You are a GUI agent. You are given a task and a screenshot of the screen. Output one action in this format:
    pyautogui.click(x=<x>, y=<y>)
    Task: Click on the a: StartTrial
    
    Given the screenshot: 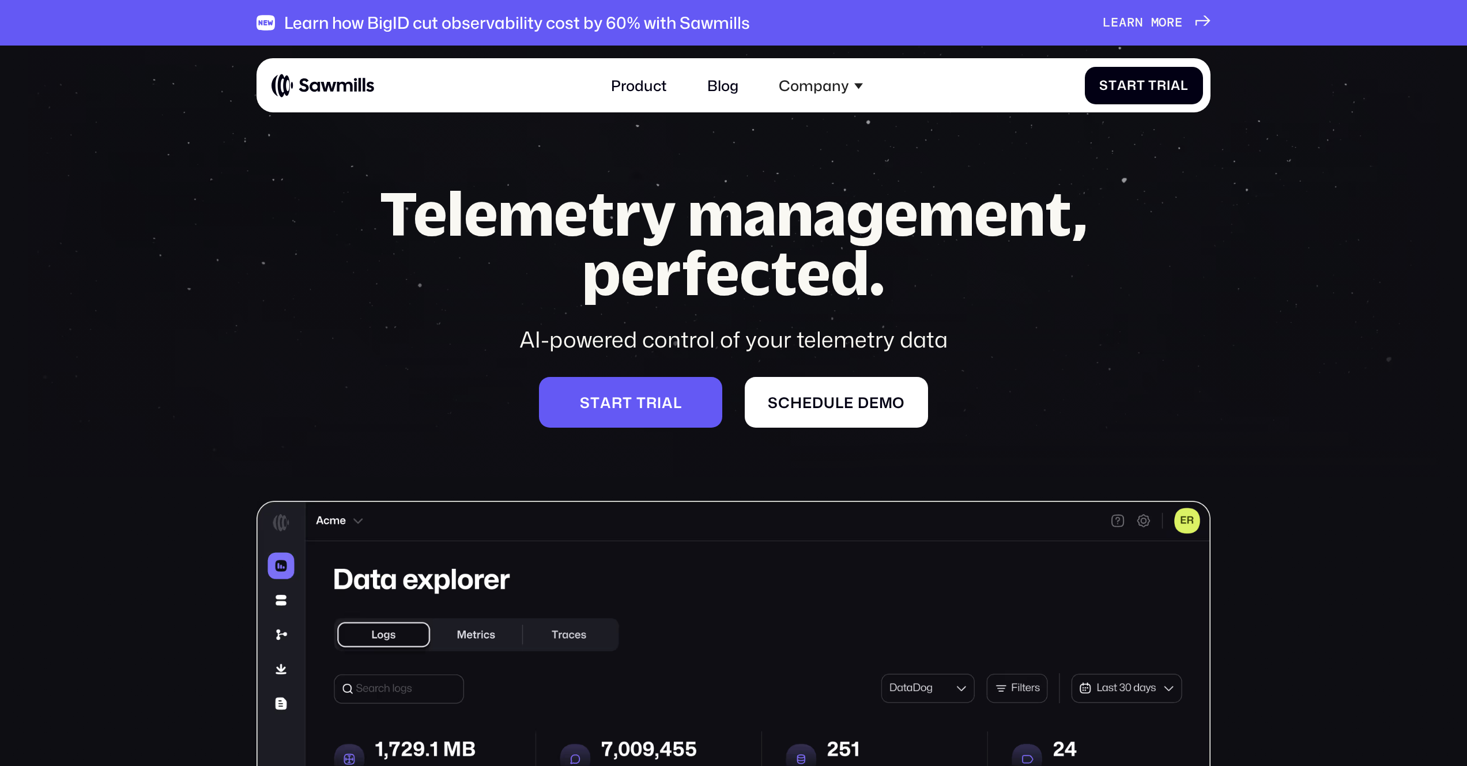 What is the action you would take?
    pyautogui.click(x=1143, y=85)
    